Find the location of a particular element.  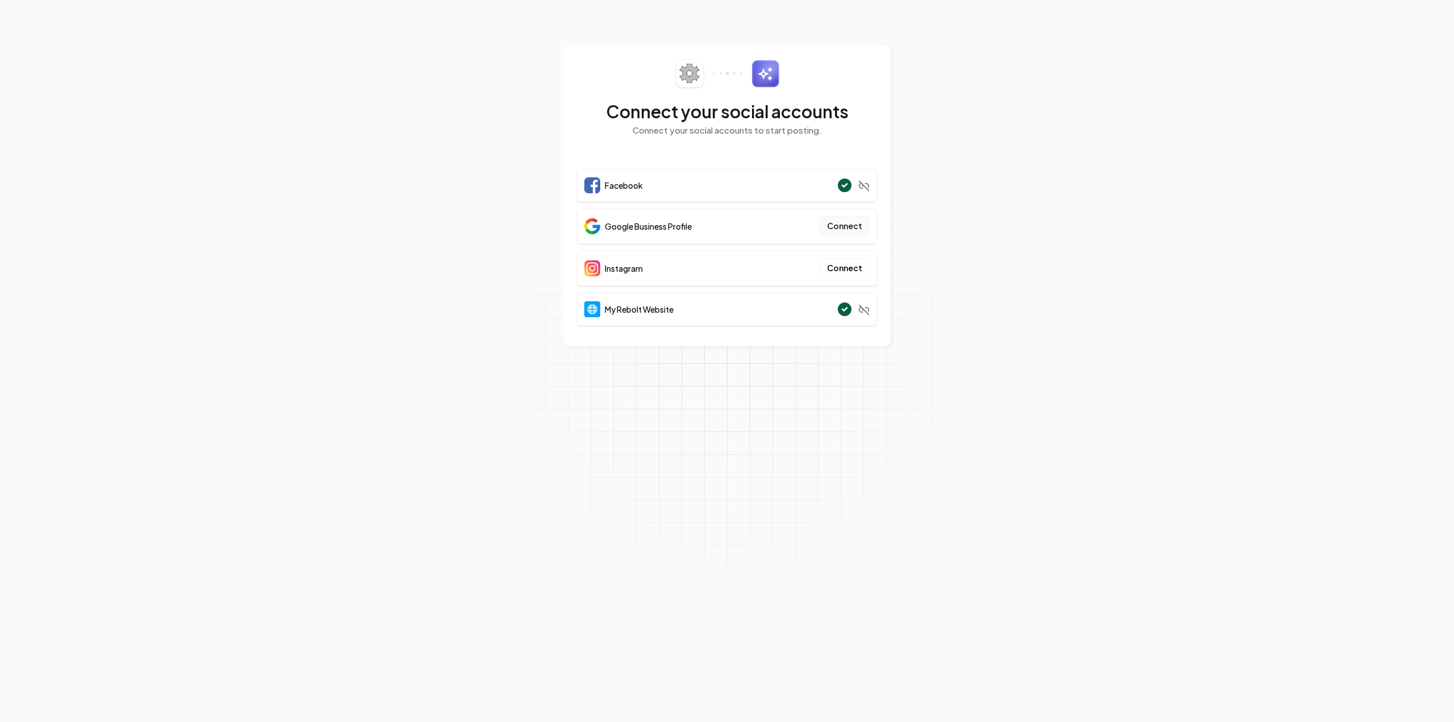

span: Google Business Profile is located at coordinates (648, 226).